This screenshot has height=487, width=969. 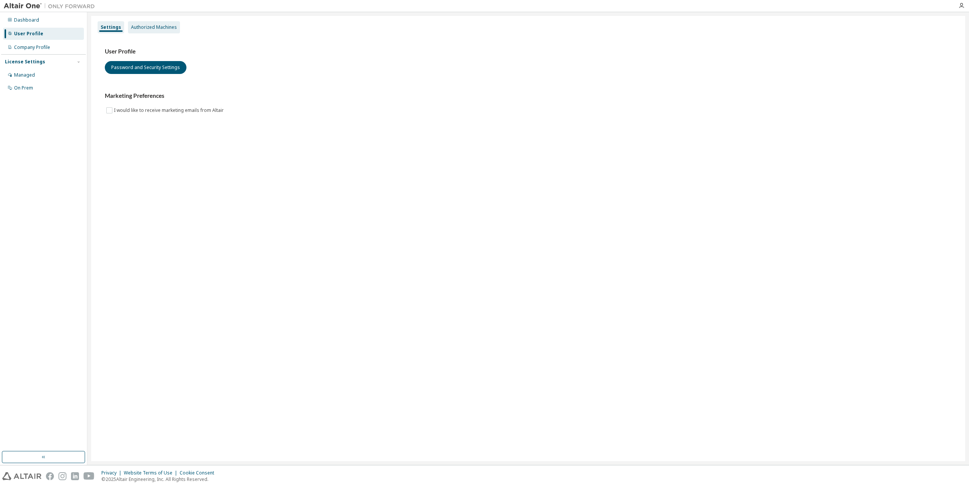 What do you see at coordinates (111, 27) in the screenshot?
I see `div: Settings` at bounding box center [111, 27].